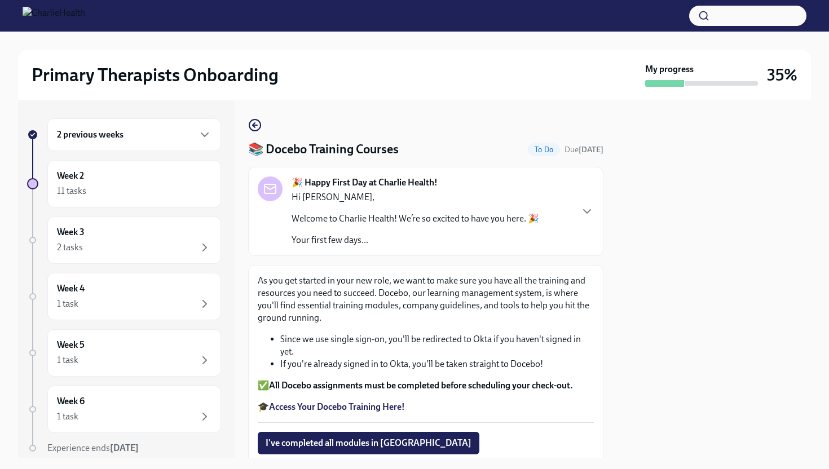 This screenshot has height=469, width=829. Describe the element at coordinates (54, 16) in the screenshot. I see `img: CharlieHealth` at that location.